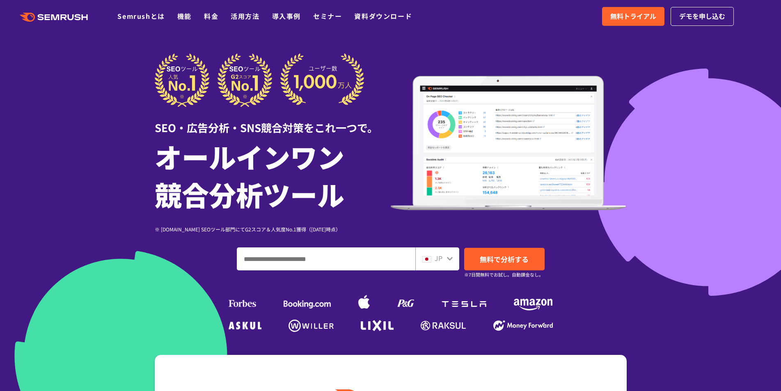  What do you see at coordinates (504, 259) in the screenshot?
I see `span: 無料で分析する` at bounding box center [504, 259].